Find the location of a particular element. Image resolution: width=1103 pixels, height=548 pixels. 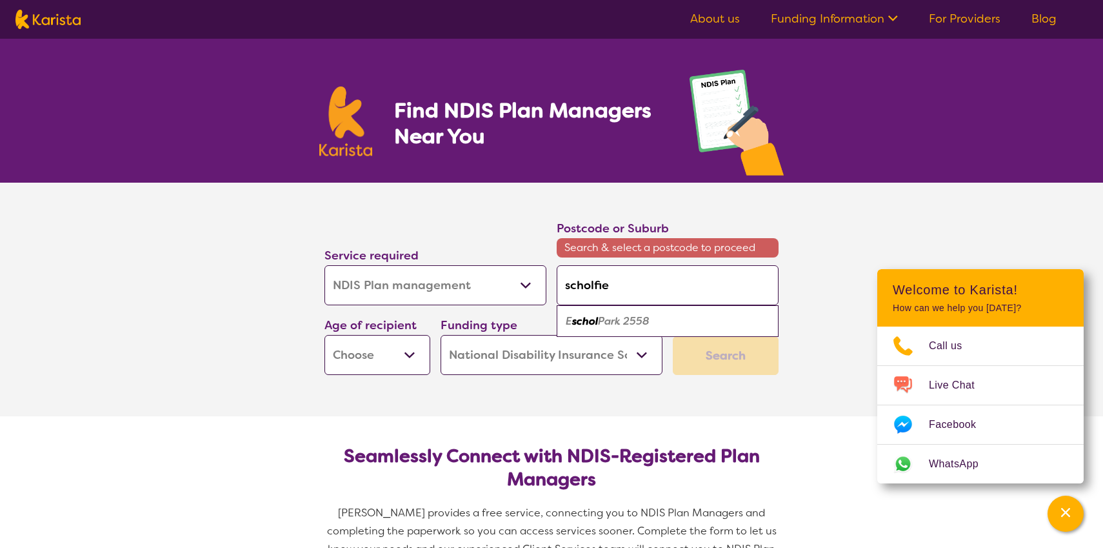

a: Blog is located at coordinates (1044, 19).